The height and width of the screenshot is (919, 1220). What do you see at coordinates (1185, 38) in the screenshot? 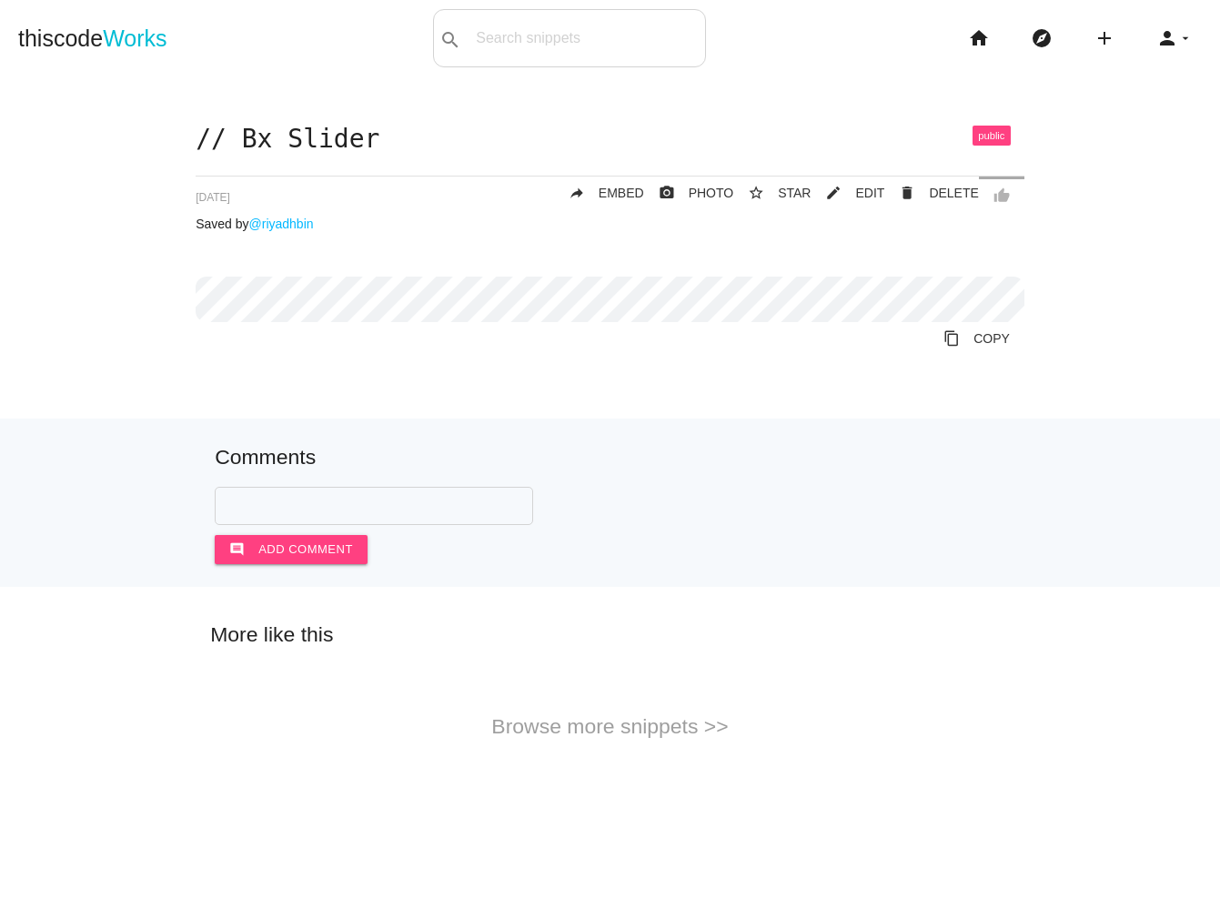
I see `i: arrow_drop_down` at bounding box center [1185, 38].